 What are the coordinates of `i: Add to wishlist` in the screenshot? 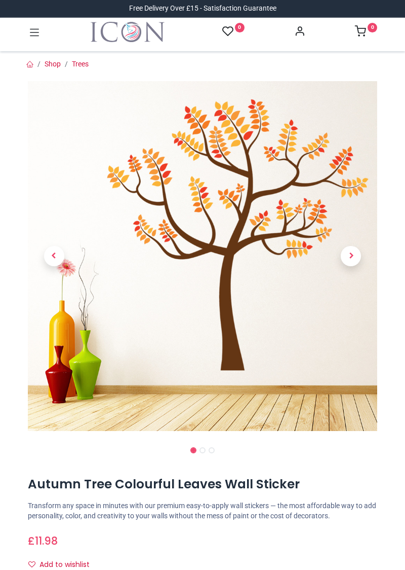 It's located at (32, 564).